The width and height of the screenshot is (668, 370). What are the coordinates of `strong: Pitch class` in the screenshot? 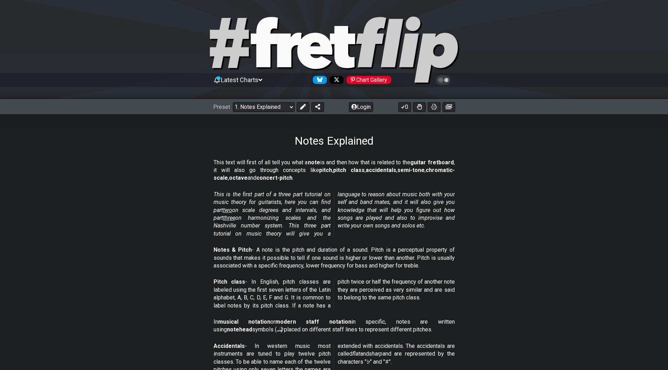 It's located at (229, 281).